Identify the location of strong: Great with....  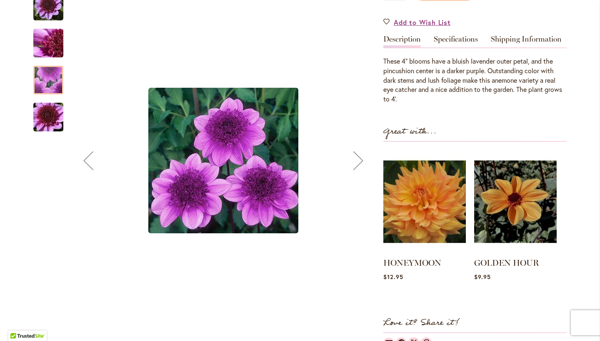
(410, 132).